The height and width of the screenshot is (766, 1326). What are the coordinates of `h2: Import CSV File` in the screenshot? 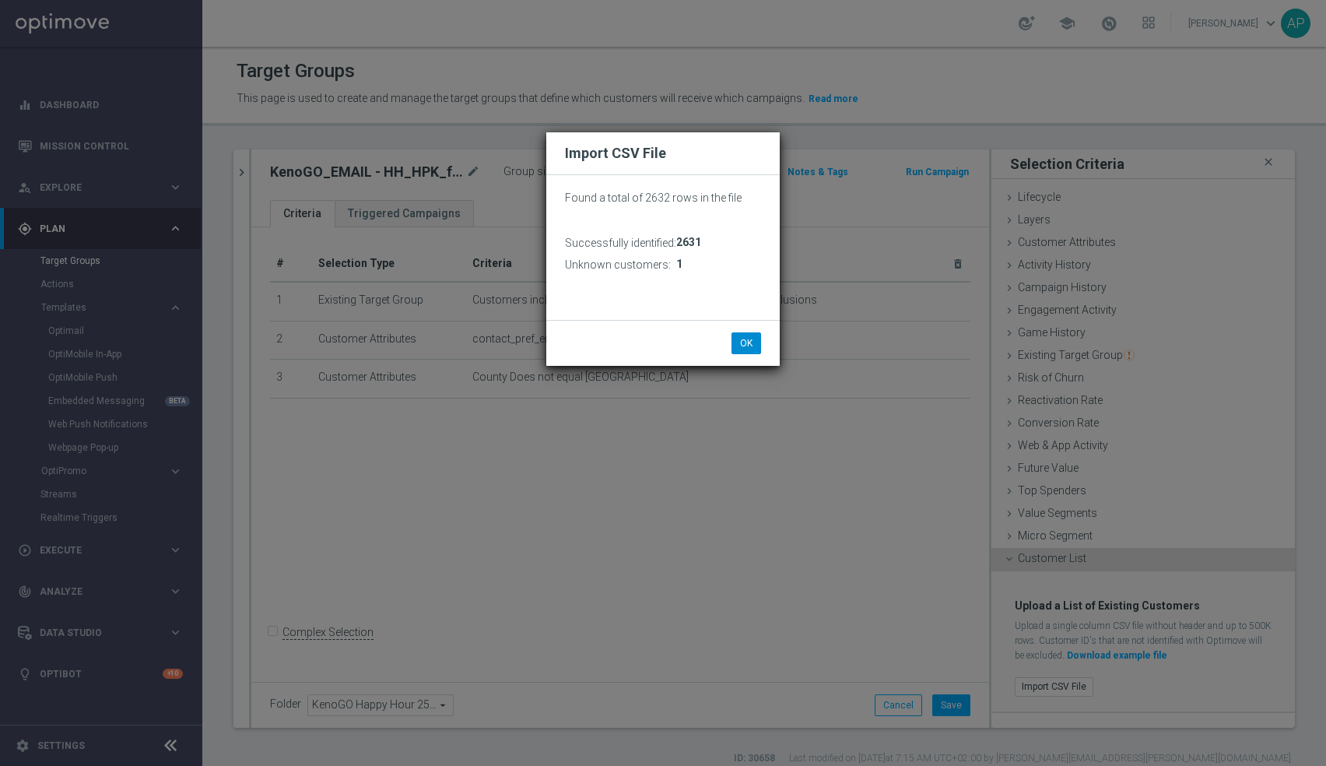 It's located at (663, 153).